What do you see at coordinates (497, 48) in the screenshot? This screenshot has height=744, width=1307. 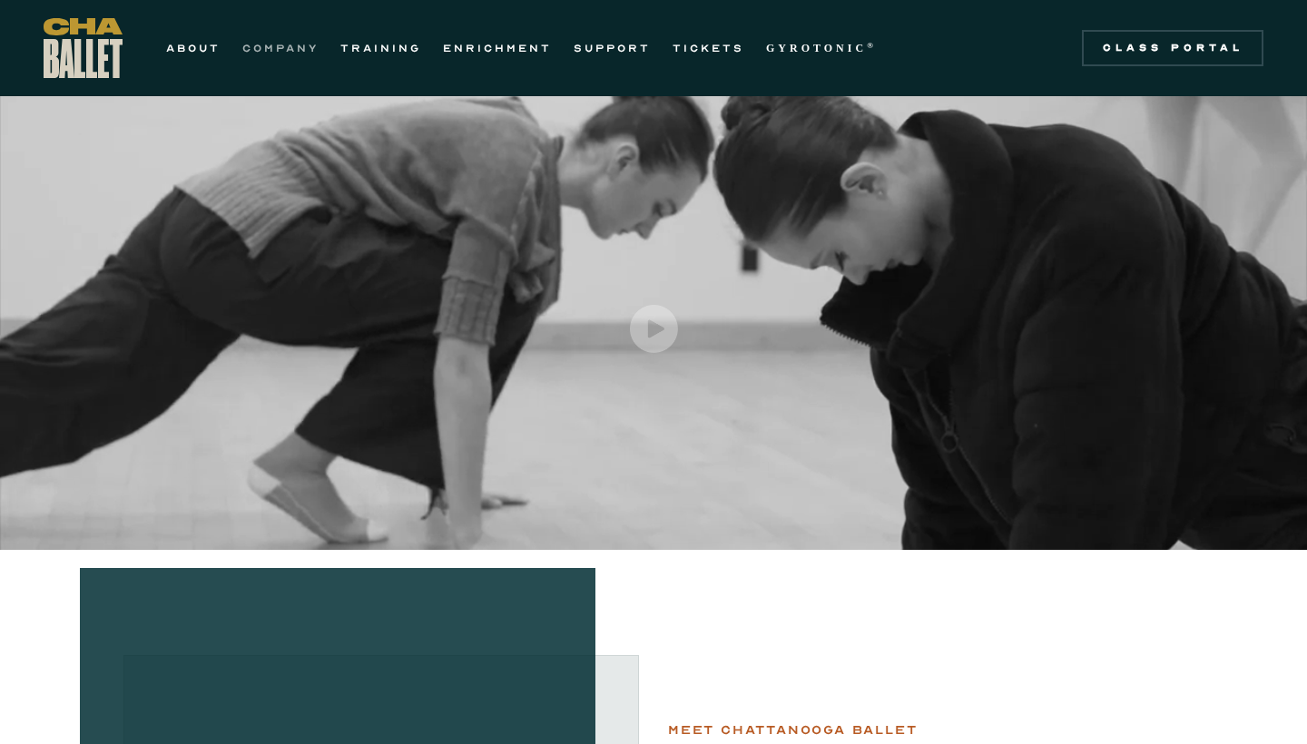 I see `a: ENRICHMENT` at bounding box center [497, 48].